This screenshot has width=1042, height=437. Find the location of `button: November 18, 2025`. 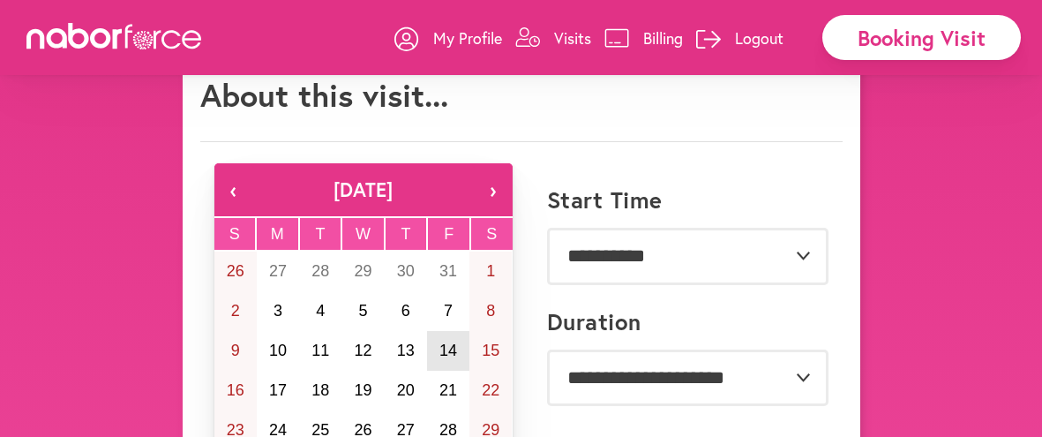

button: November 18, 2025 is located at coordinates (320, 390).